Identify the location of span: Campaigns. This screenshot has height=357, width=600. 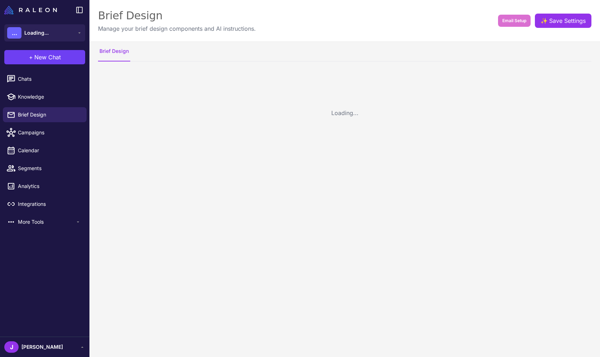
(49, 133).